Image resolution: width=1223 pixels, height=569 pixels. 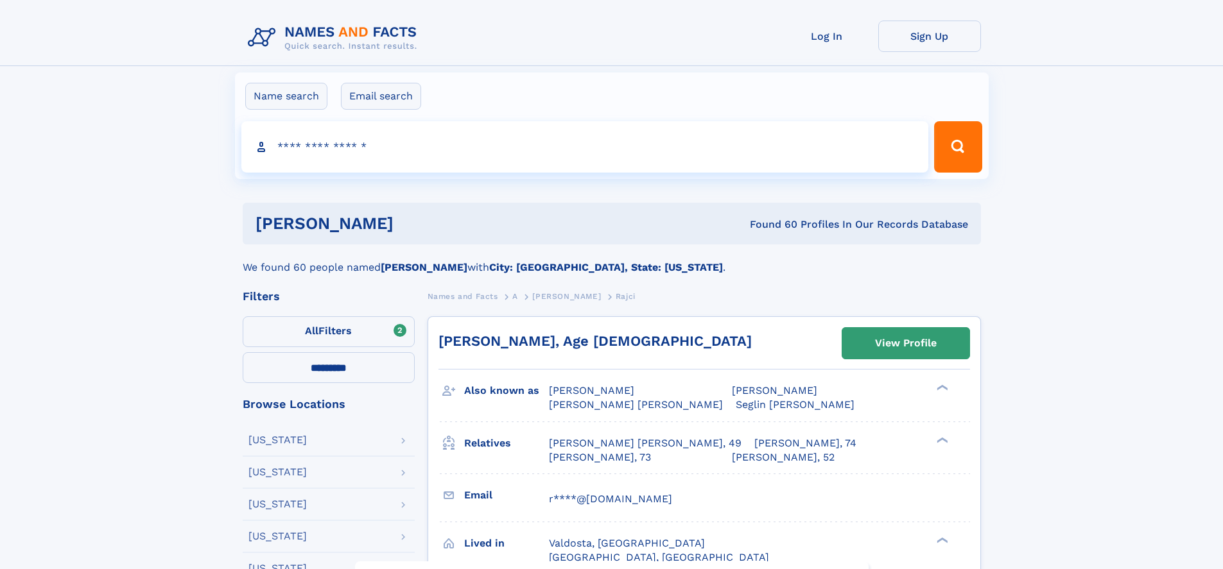 What do you see at coordinates (463, 296) in the screenshot?
I see `a: Names and Facts` at bounding box center [463, 296].